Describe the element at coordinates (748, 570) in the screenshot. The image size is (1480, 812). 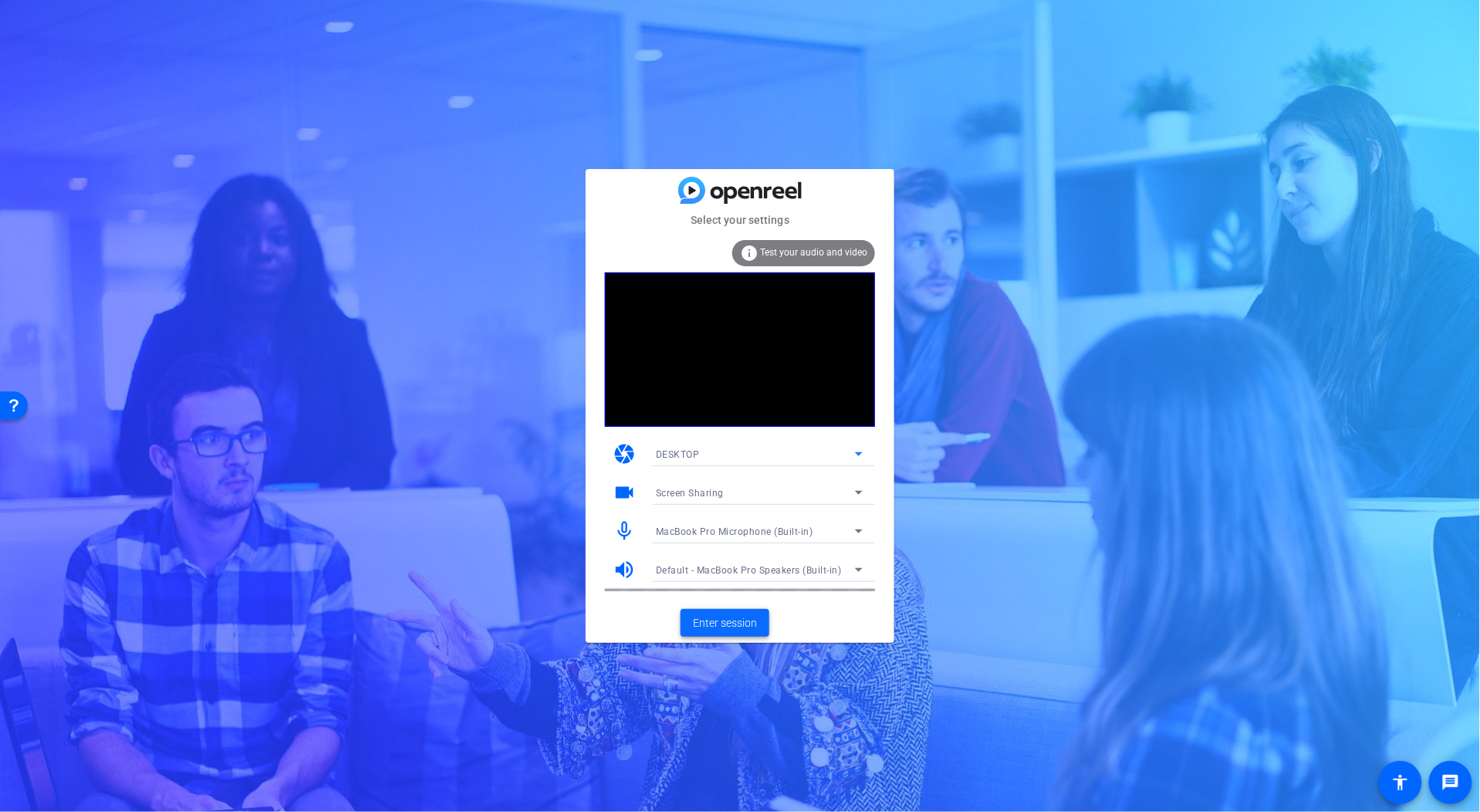
I see `span: Default - MacBook Pro Speakers (Built-in)` at that location.